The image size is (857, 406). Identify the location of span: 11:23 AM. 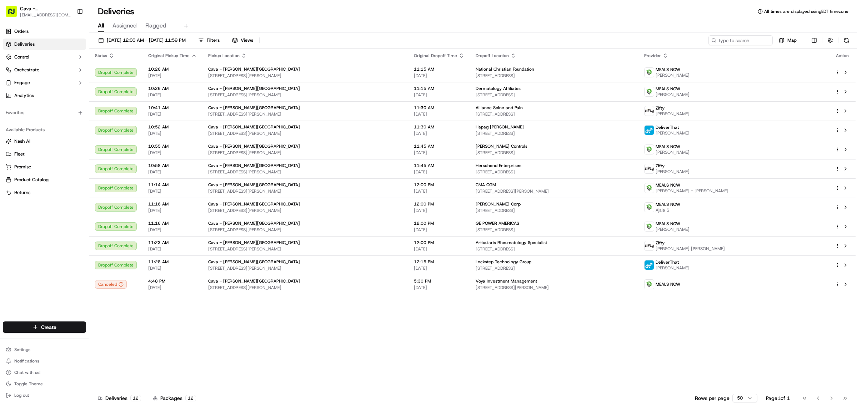
(172, 243).